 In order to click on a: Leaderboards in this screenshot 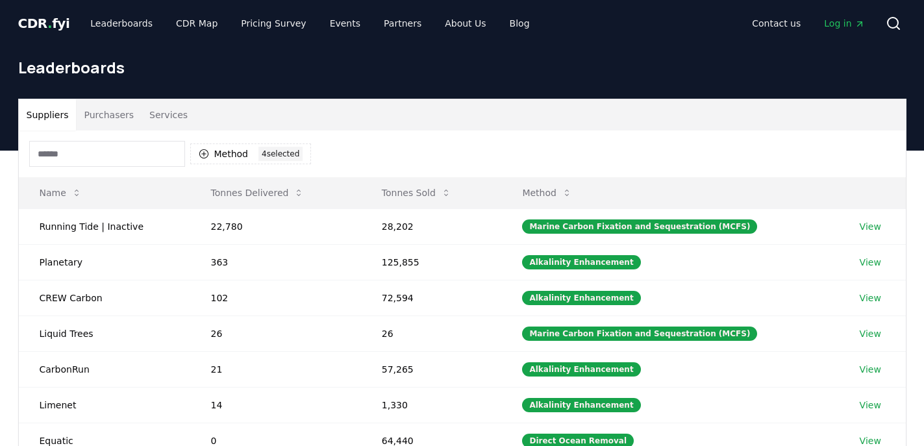, I will do `click(121, 23)`.